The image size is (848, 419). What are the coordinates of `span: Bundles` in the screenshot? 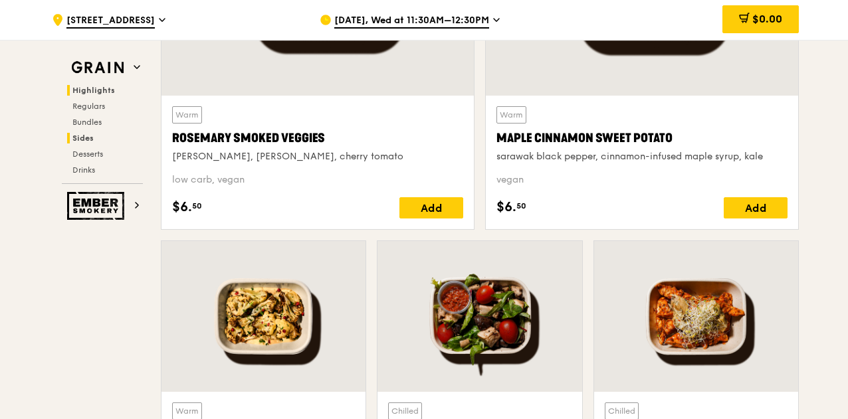 It's located at (87, 122).